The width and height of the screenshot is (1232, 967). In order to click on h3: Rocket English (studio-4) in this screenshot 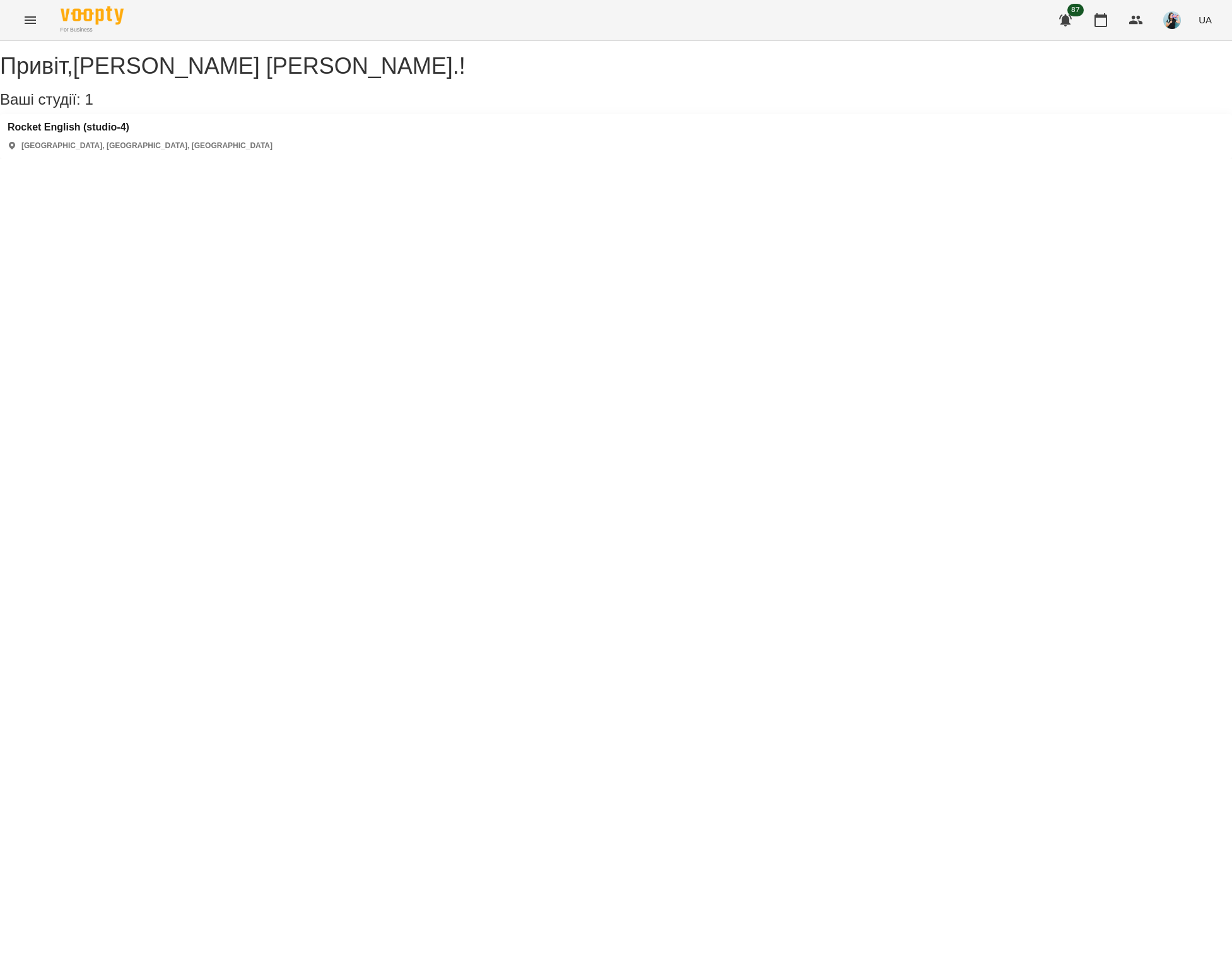, I will do `click(140, 127)`.